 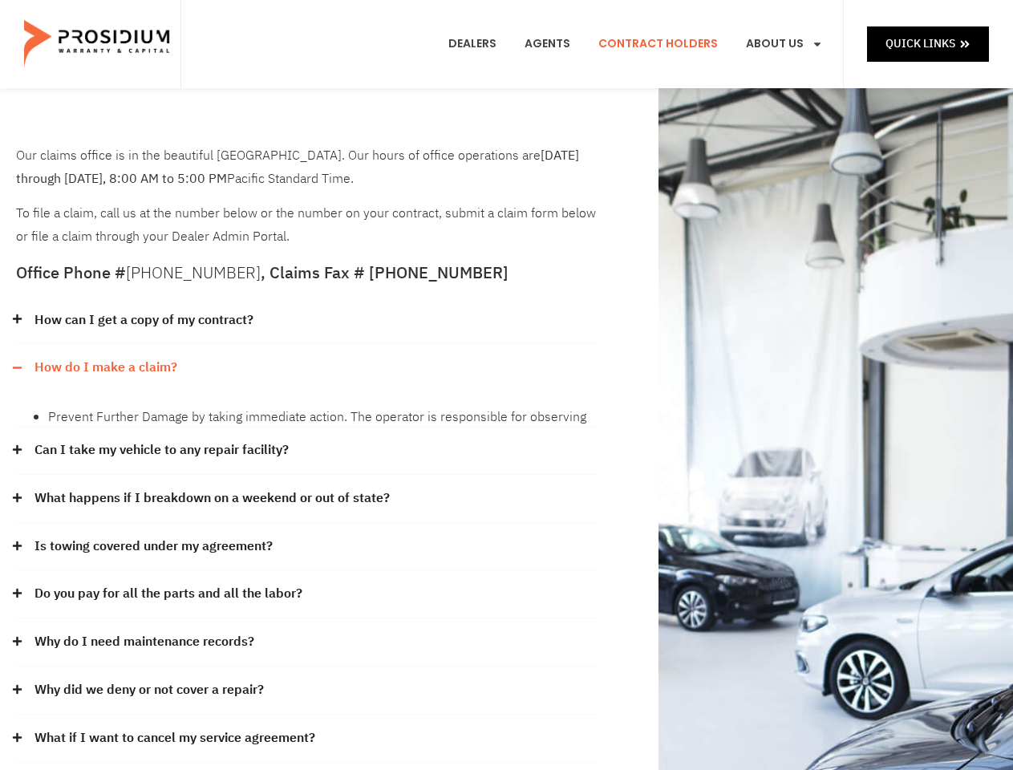 I want to click on a: How do I make a claim?, so click(x=106, y=367).